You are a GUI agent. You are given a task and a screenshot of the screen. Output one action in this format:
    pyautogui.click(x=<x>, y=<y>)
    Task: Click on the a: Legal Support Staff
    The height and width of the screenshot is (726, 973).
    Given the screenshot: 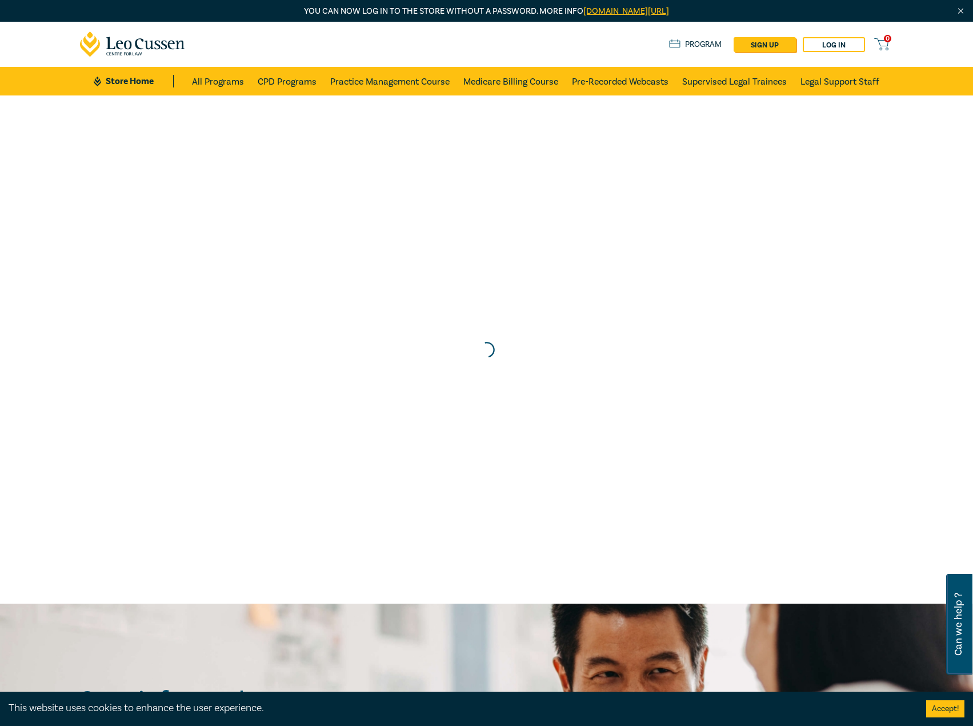 What is the action you would take?
    pyautogui.click(x=840, y=81)
    